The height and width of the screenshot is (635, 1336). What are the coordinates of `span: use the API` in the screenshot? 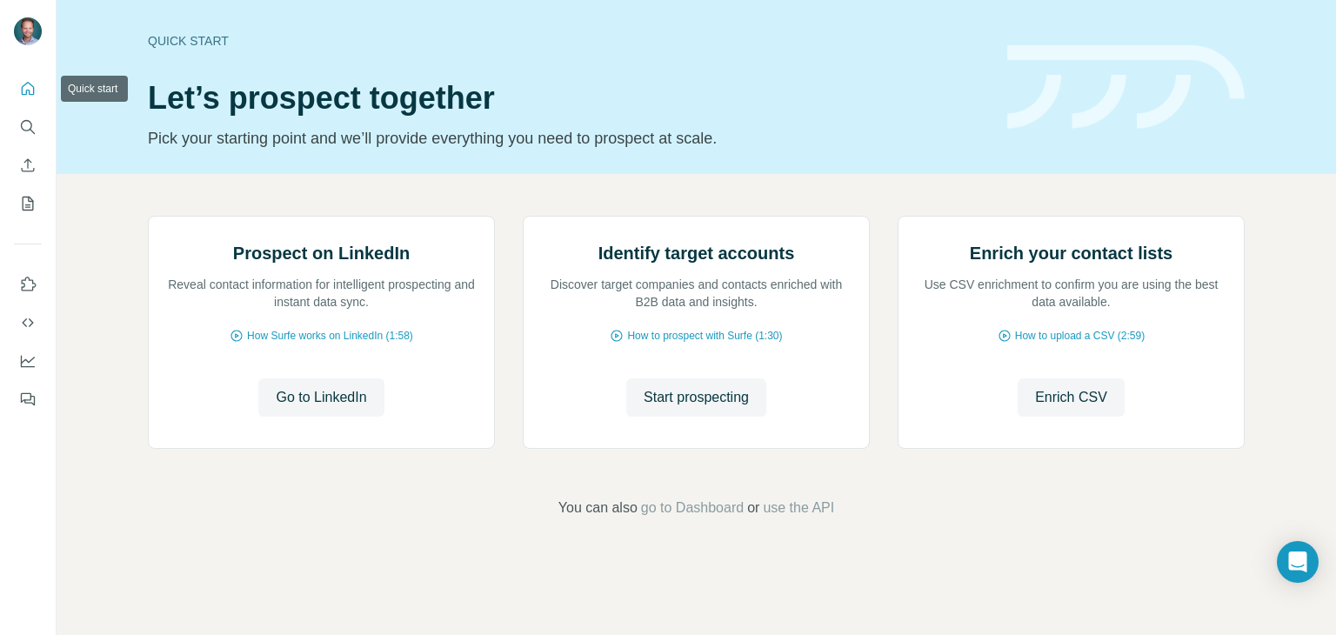 It's located at (798, 508).